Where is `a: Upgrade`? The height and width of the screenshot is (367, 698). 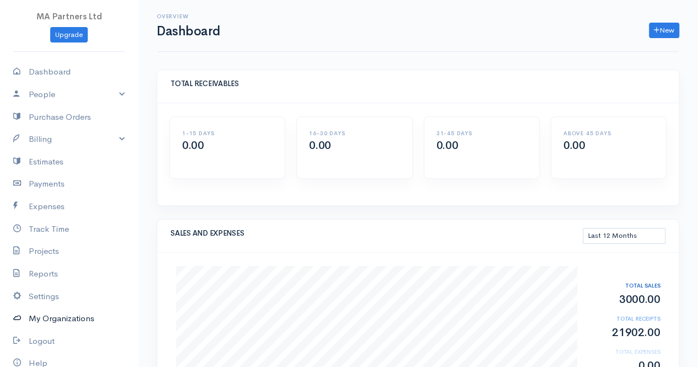
a: Upgrade is located at coordinates (69, 35).